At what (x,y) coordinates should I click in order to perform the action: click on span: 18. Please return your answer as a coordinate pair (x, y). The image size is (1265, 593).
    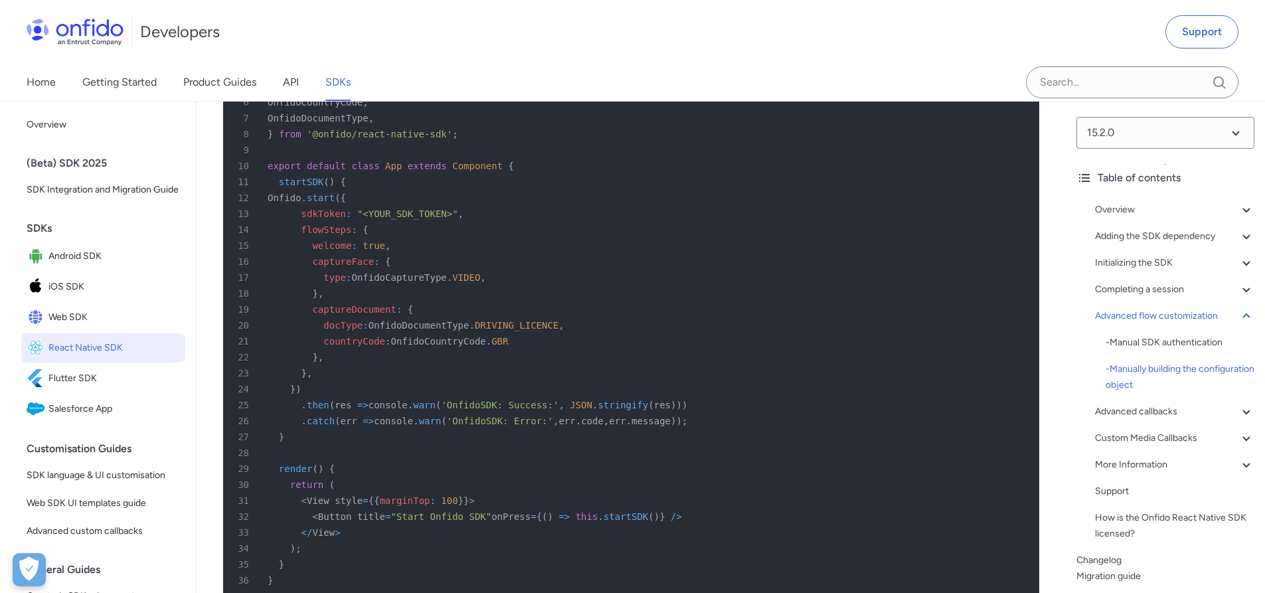
    Looking at the image, I should click on (243, 294).